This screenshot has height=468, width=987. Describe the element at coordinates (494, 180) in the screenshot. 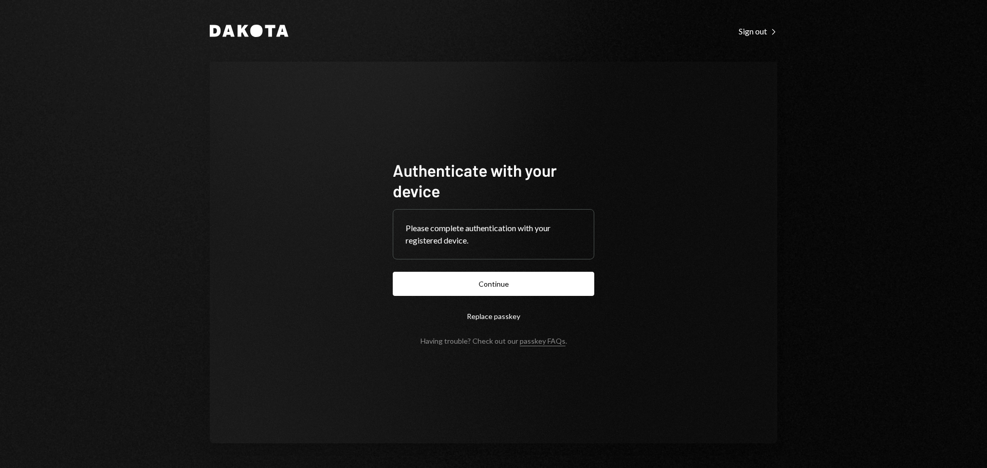

I see `h1: Authenticate with your device` at that location.